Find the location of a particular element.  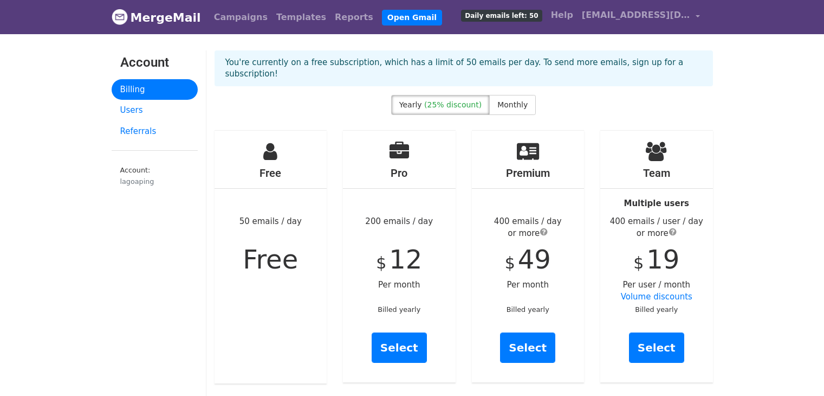

div: 400 emails / user / day or more is located at coordinates (657, 227).